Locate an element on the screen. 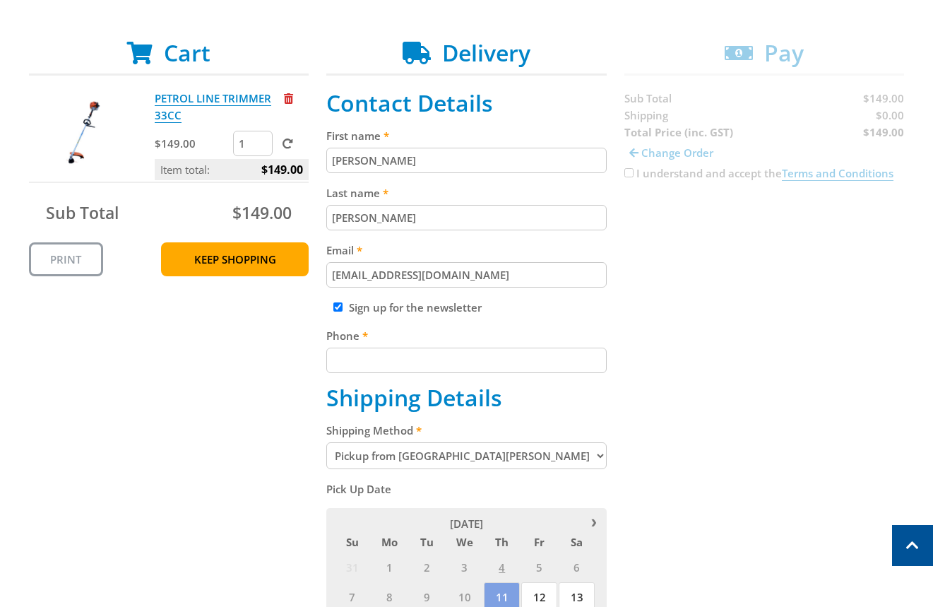  a: PETROL LINE TRIMMER 33CC is located at coordinates (213, 107).